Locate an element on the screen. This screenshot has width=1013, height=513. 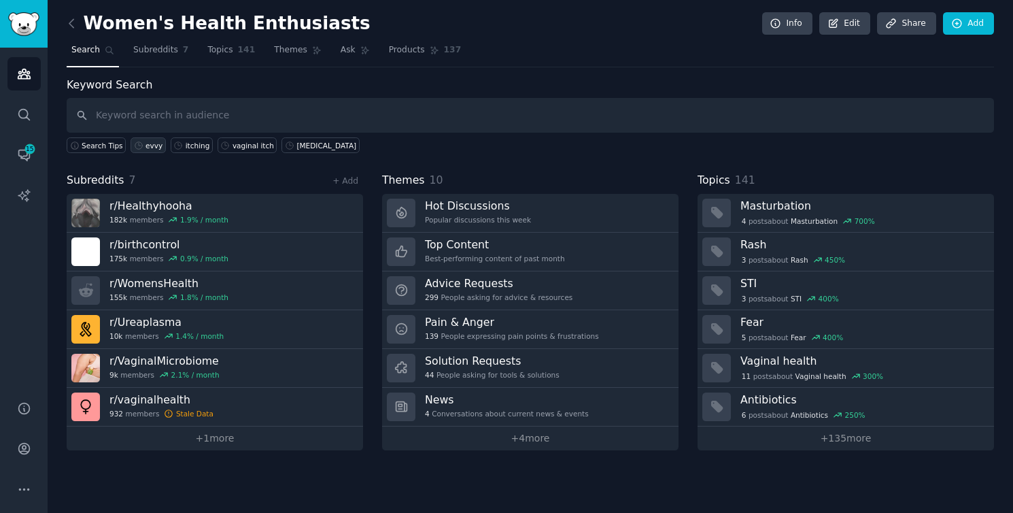
div: evvy is located at coordinates (154, 146).